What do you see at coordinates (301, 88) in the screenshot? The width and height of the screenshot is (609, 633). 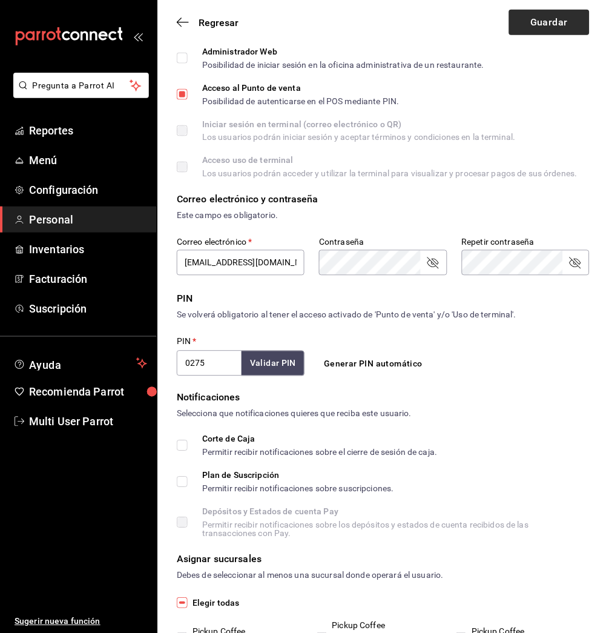 I see `div: Acceso al Punto de venta` at bounding box center [301, 88].